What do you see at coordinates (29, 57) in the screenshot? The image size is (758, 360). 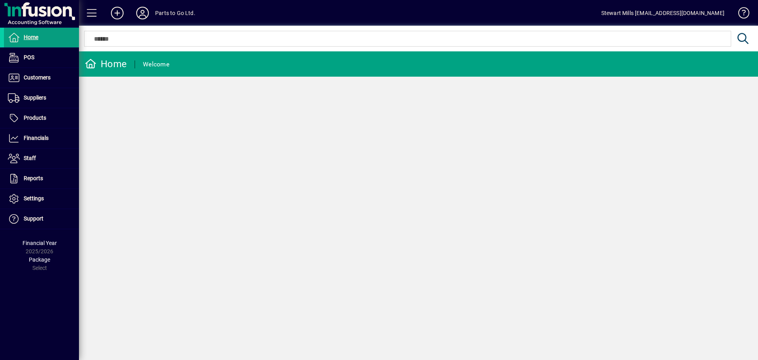 I see `span: POS` at bounding box center [29, 57].